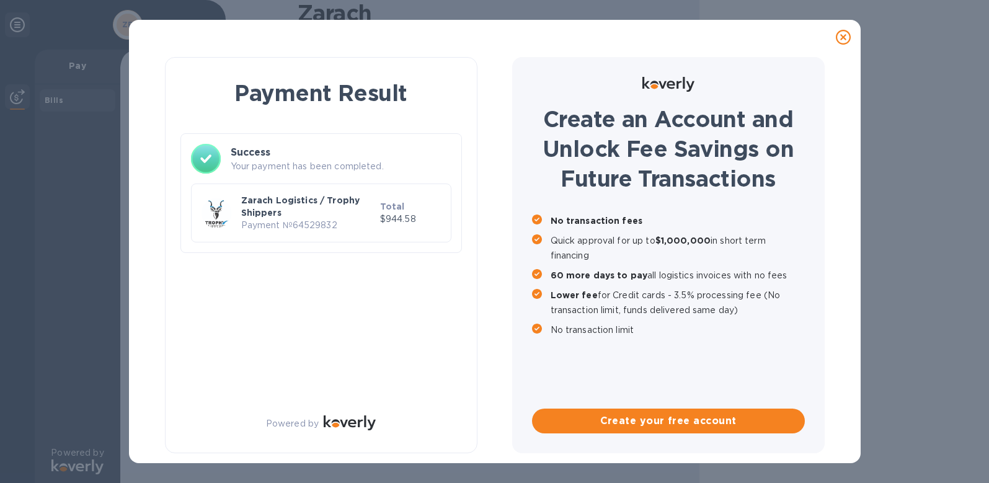 The image size is (989, 483). What do you see at coordinates (599, 275) in the screenshot?
I see `b: 60 more days to pay` at bounding box center [599, 275].